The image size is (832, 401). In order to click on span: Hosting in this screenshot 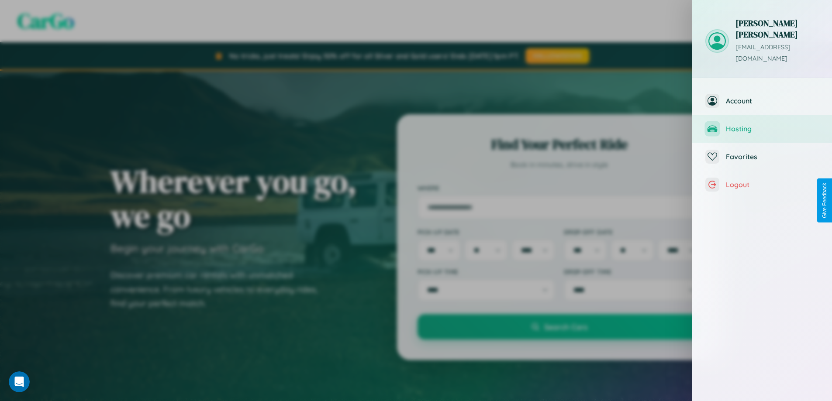, I will do `click(772, 129)`.